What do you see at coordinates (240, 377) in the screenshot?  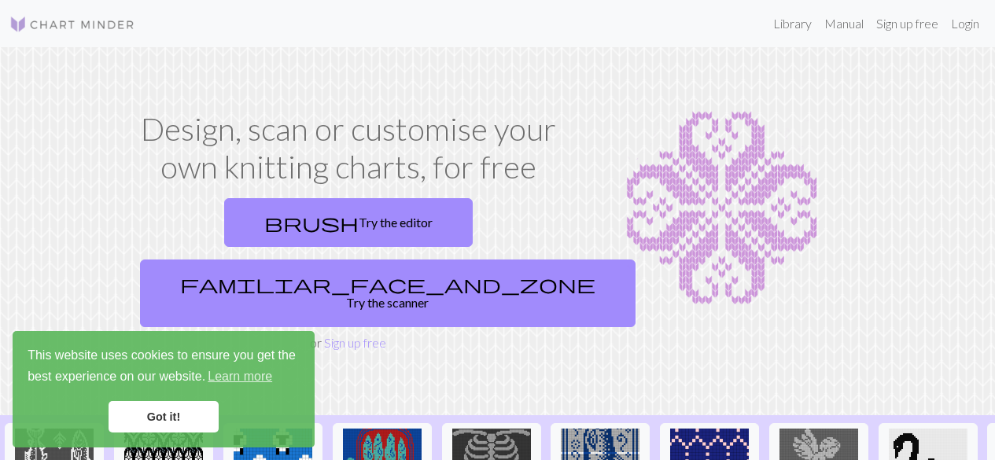 I see `a: learn more about cookies` at bounding box center [240, 377].